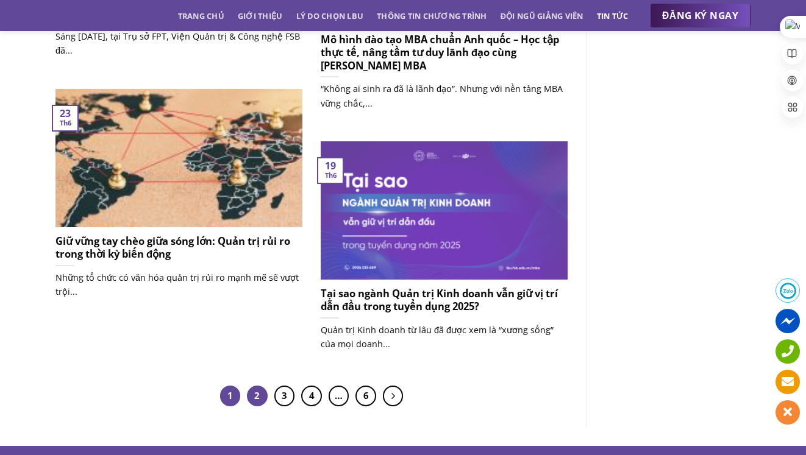  What do you see at coordinates (285, 396) in the screenshot?
I see `a: 3` at bounding box center [285, 396].